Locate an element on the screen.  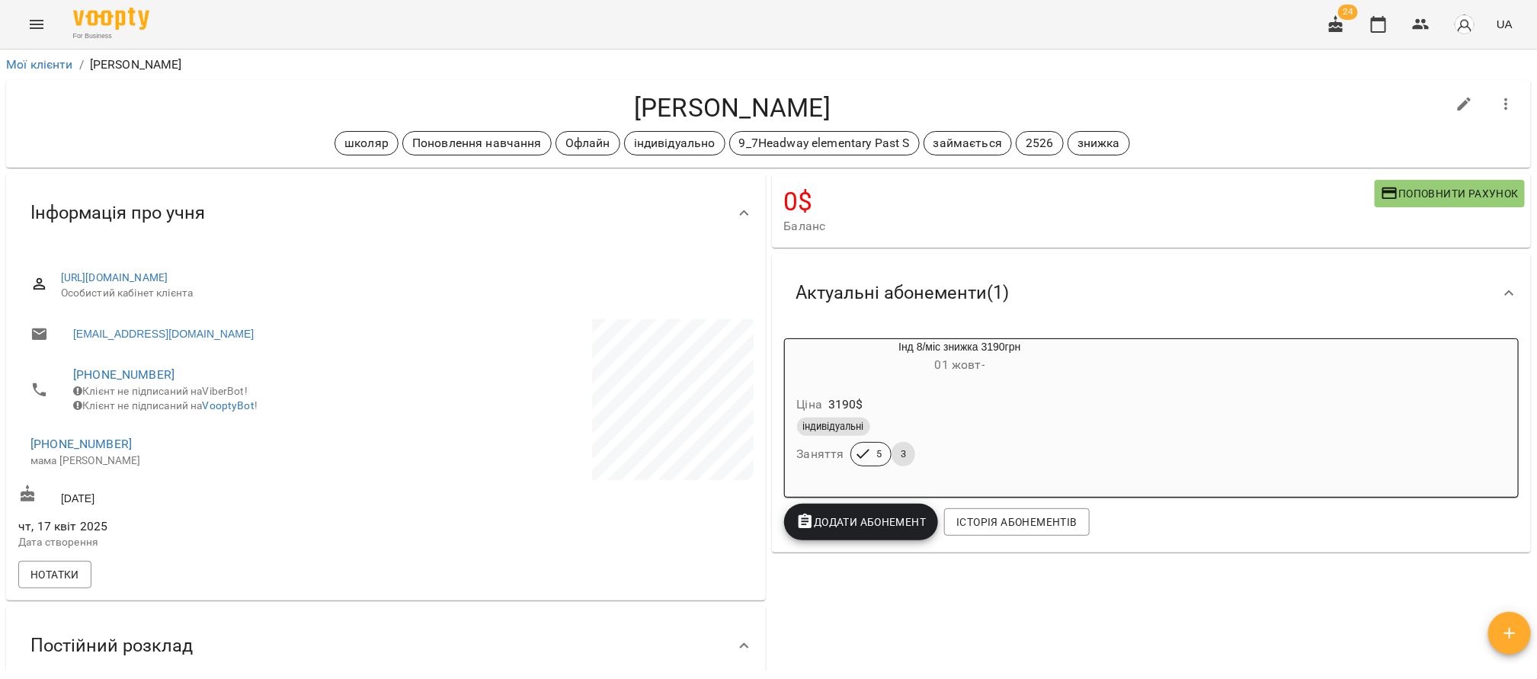
div: Поновлення навчання is located at coordinates (477, 143).